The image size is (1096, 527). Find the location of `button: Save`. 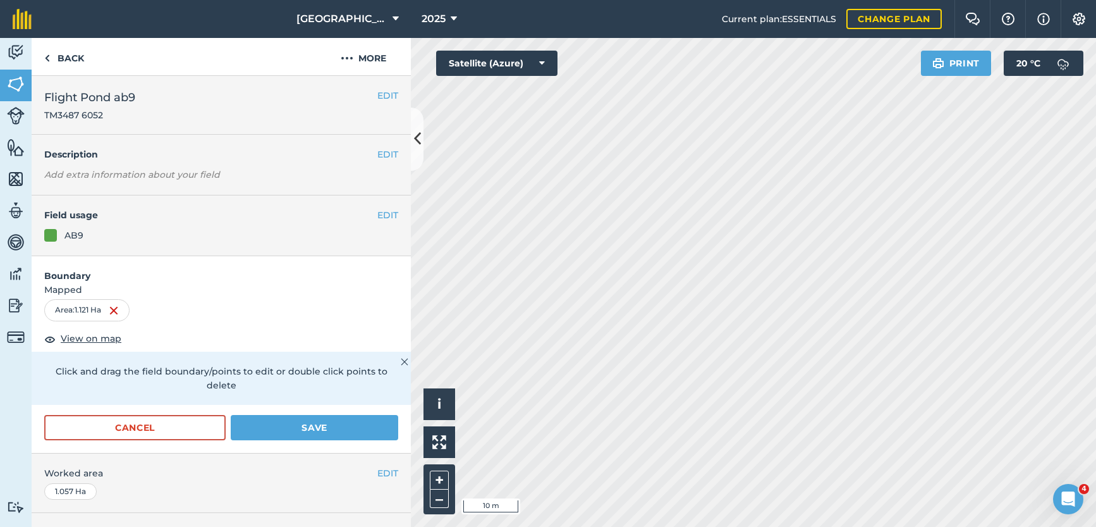

button: Save is located at coordinates (314, 427).